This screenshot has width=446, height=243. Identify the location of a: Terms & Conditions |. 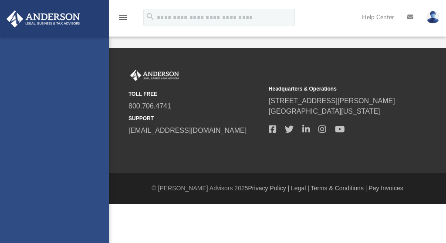
(339, 188).